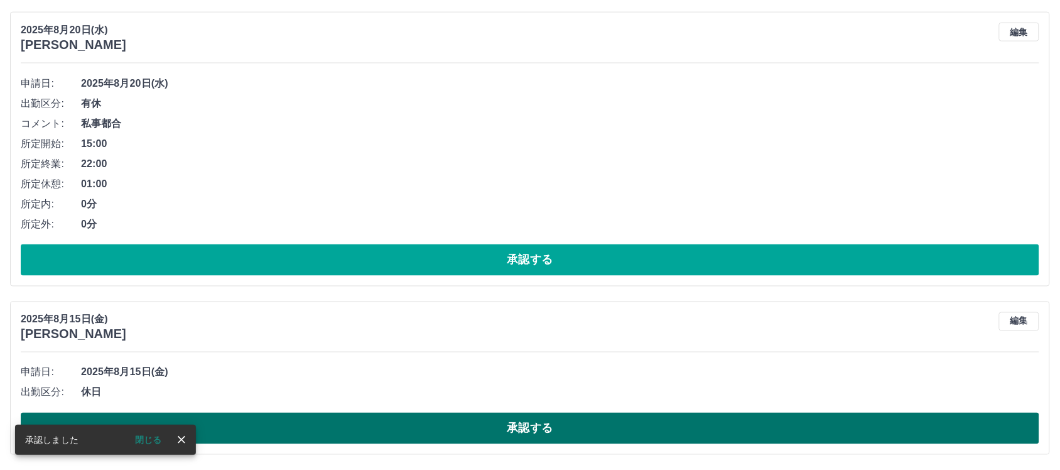 Image resolution: width=1060 pixels, height=470 pixels. I want to click on div: 承認しました, so click(52, 440).